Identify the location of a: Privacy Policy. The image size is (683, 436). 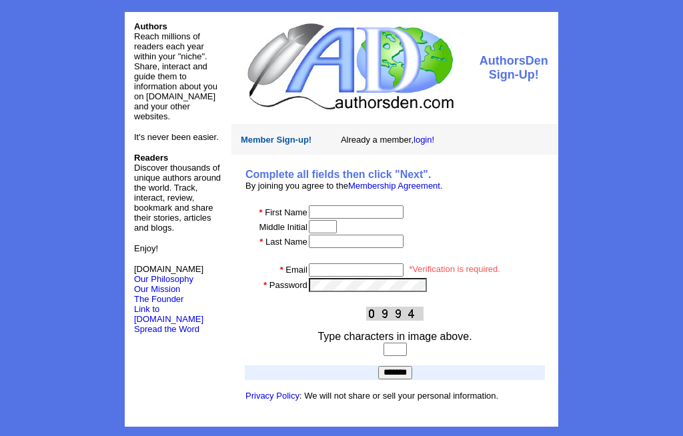
(272, 395).